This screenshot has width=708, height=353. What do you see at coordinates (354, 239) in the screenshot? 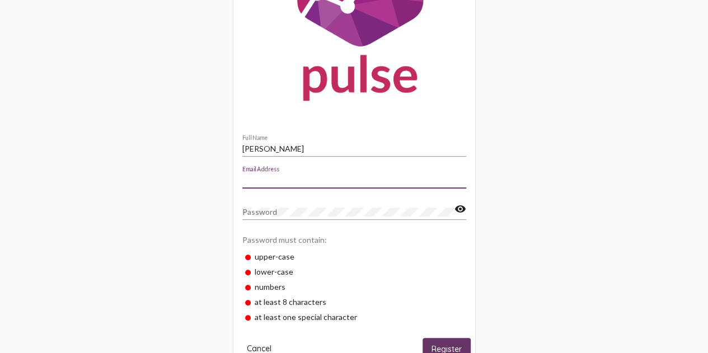
I see `div: Password must contain:` at bounding box center [354, 239].